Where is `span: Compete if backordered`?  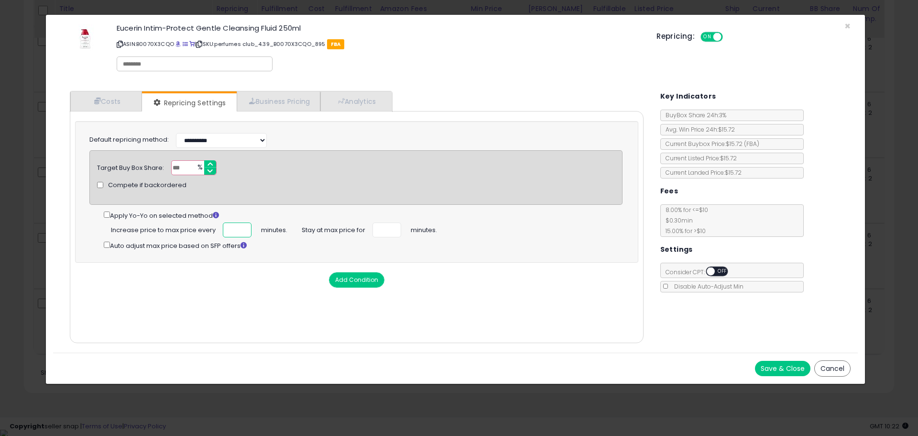 span: Compete if backordered is located at coordinates (147, 185).